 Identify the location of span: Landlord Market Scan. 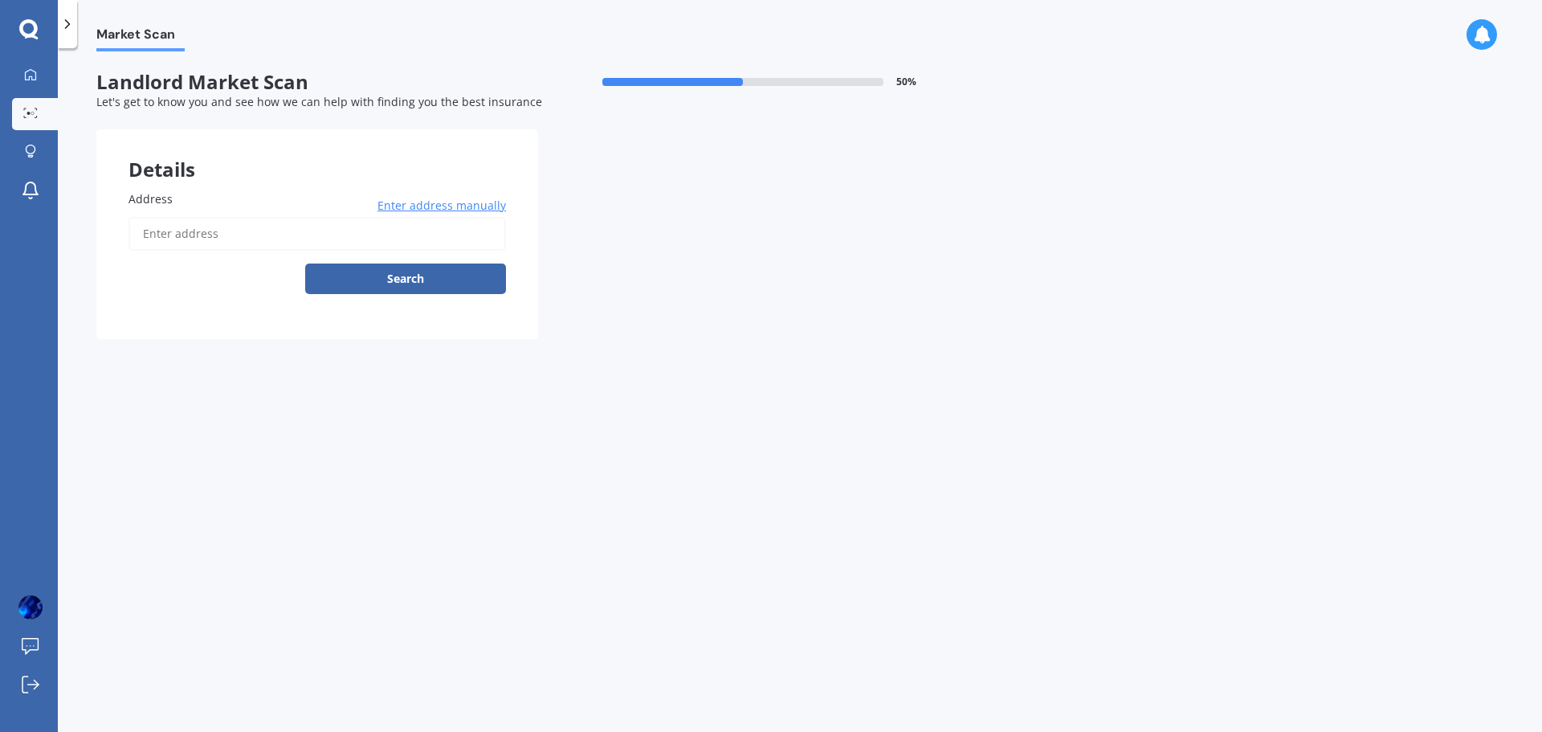
(317, 82).